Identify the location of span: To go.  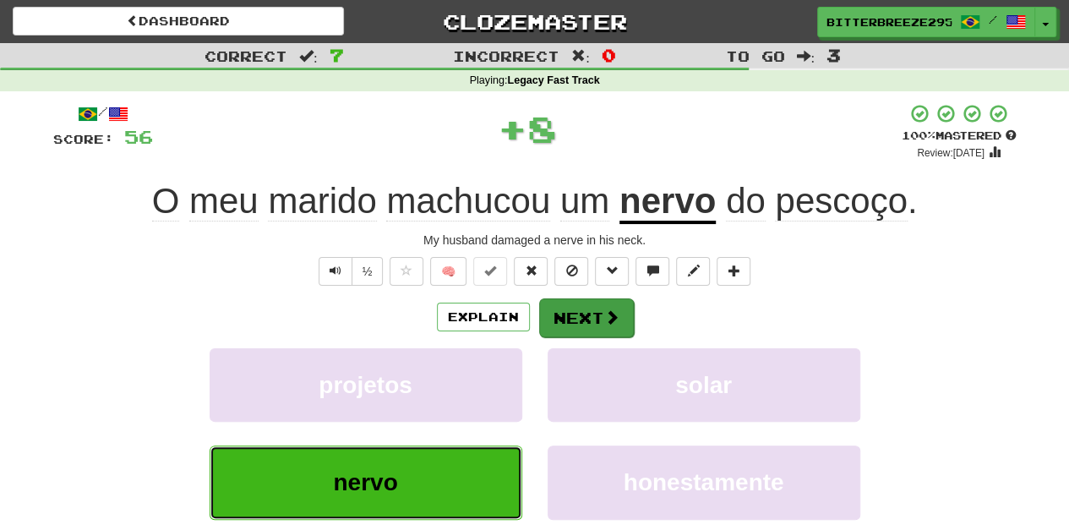
(755, 56).